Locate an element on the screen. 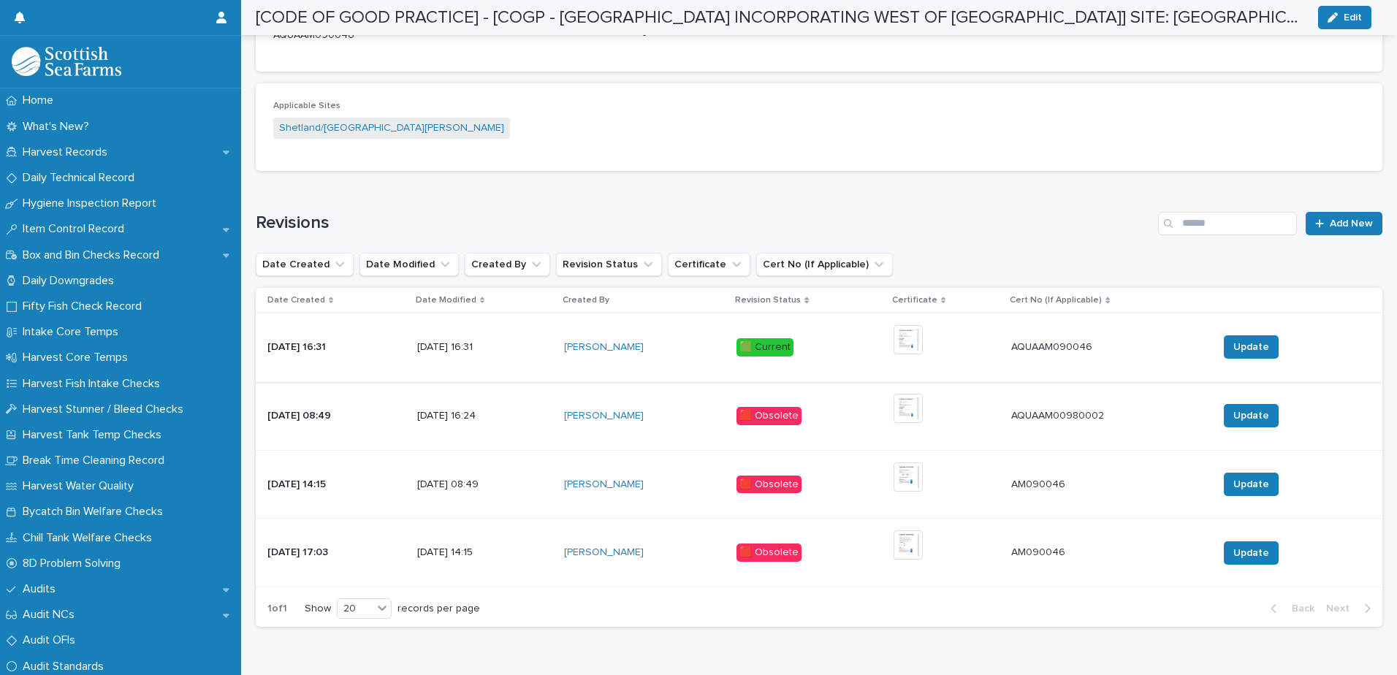  a: Add New is located at coordinates (1343, 224).